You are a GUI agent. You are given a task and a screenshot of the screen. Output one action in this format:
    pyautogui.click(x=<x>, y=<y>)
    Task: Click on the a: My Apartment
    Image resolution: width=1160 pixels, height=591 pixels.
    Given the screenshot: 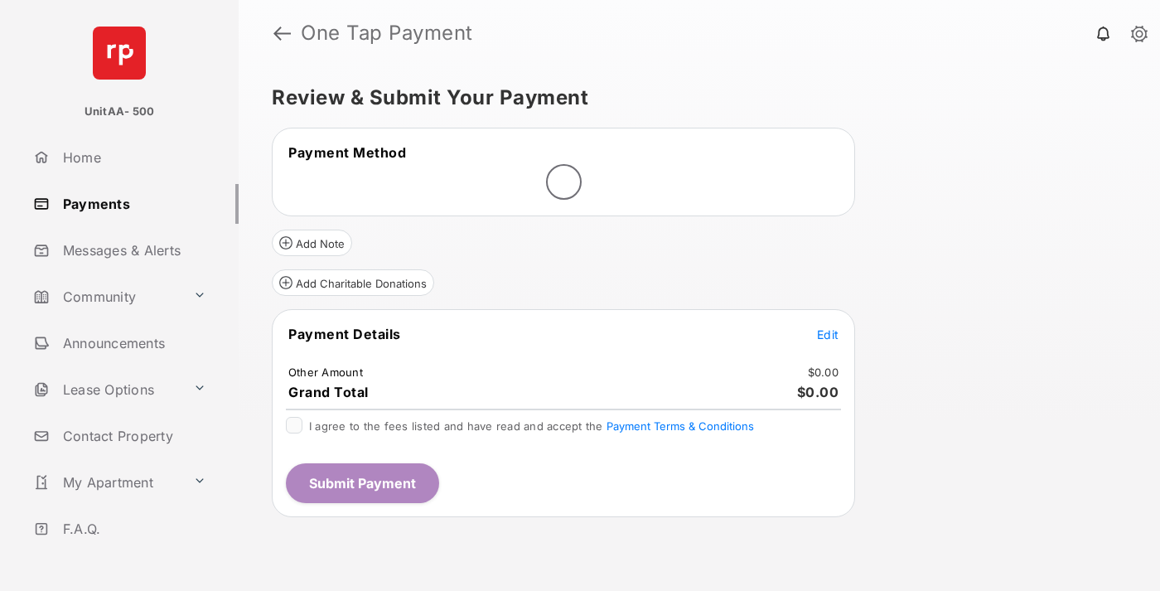 What is the action you would take?
    pyautogui.click(x=106, y=482)
    